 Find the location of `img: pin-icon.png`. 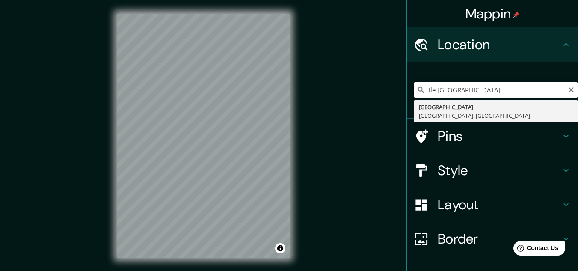

img: pin-icon.png is located at coordinates (516, 15).